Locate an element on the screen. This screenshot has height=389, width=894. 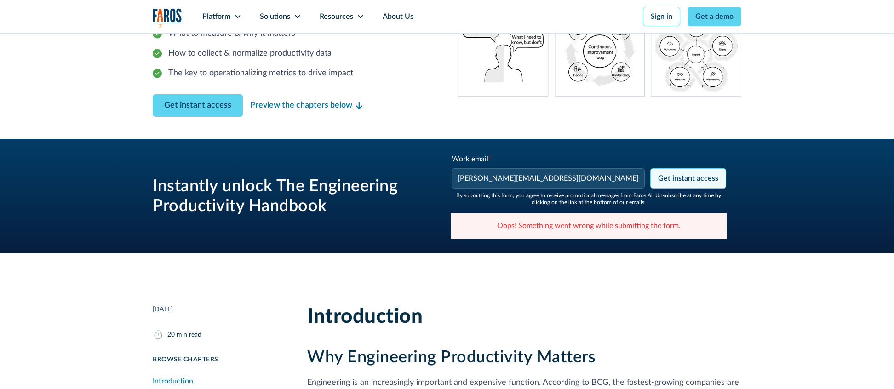
a: Get a demo is located at coordinates (714, 17).